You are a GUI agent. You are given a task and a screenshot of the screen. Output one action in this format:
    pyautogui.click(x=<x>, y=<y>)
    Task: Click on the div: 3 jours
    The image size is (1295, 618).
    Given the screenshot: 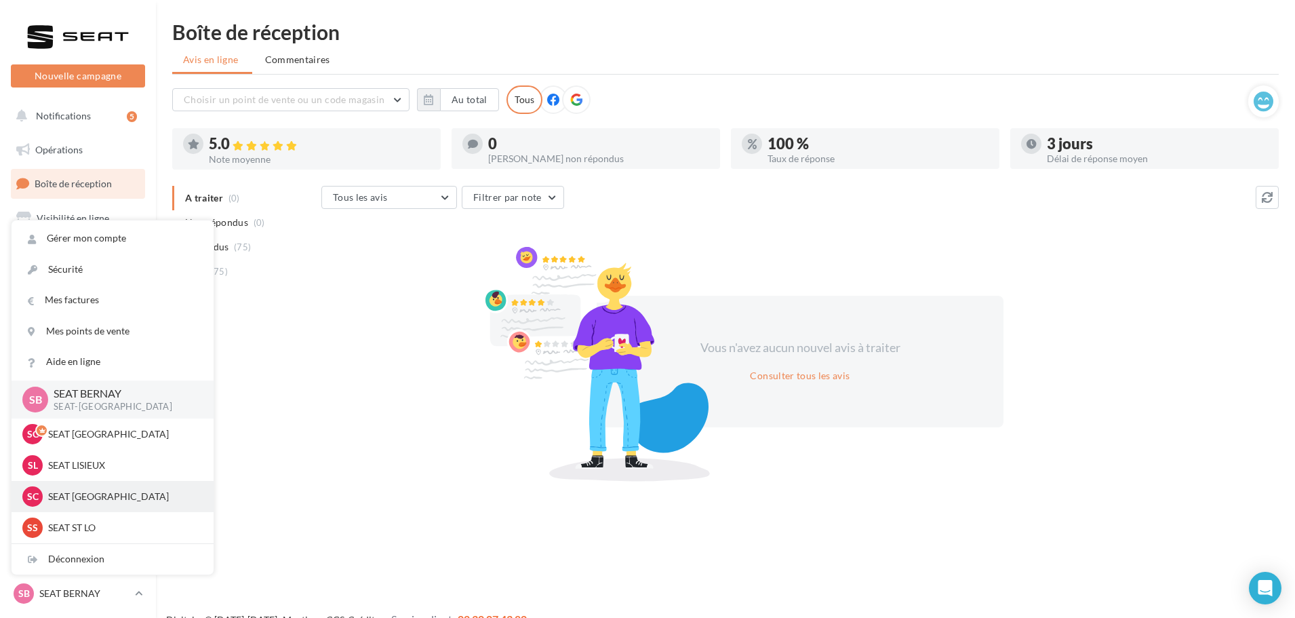 What is the action you would take?
    pyautogui.click(x=1158, y=144)
    